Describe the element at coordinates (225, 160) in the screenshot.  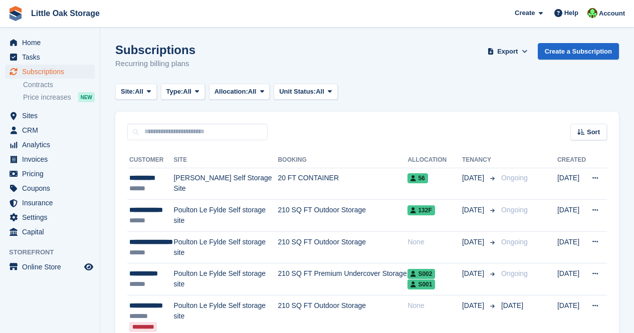
I see `th: Site` at that location.